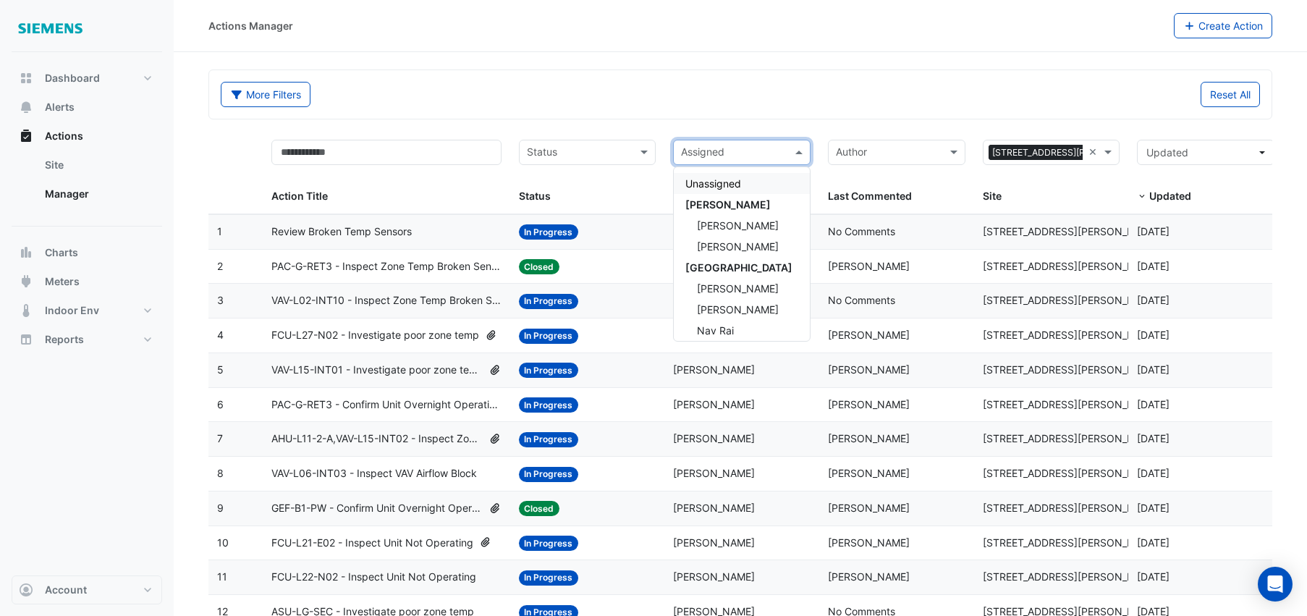 The height and width of the screenshot is (616, 1307). Describe the element at coordinates (87, 182) in the screenshot. I see `div: Actions` at that location.